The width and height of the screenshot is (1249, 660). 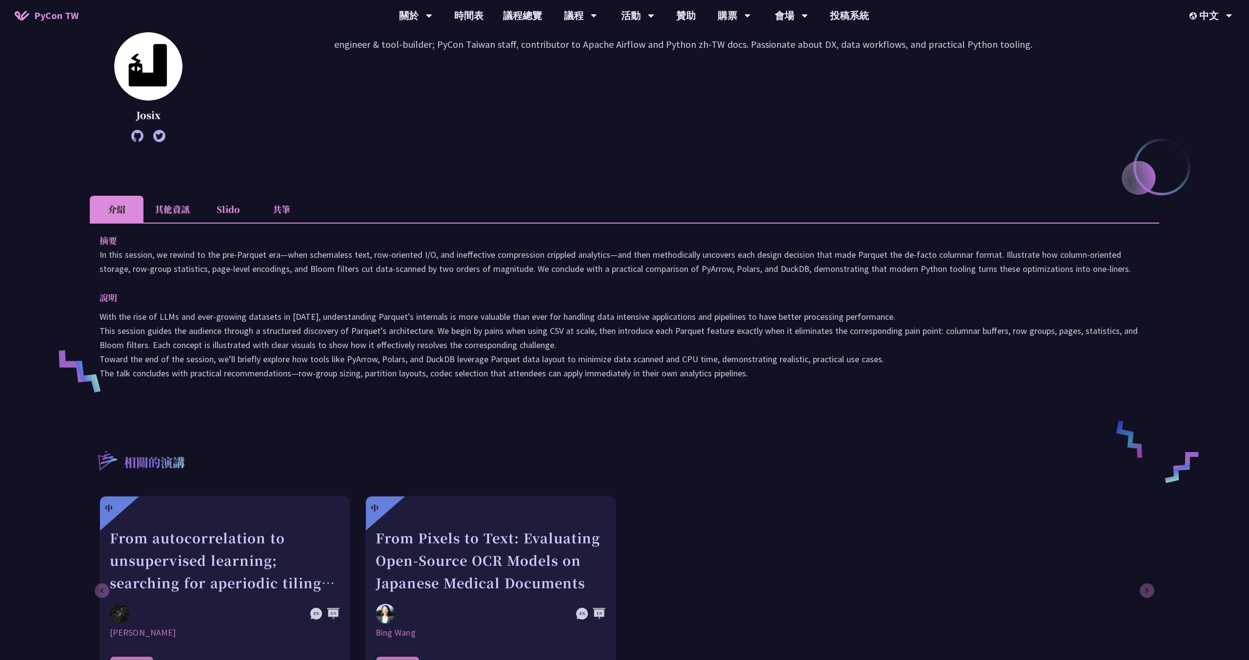 What do you see at coordinates (624, 261) in the screenshot?
I see `p: In this session, we rewind to the pre‑Parquet era—when schemaless text, row‑oriented I/O, and ine...` at bounding box center [624, 261].